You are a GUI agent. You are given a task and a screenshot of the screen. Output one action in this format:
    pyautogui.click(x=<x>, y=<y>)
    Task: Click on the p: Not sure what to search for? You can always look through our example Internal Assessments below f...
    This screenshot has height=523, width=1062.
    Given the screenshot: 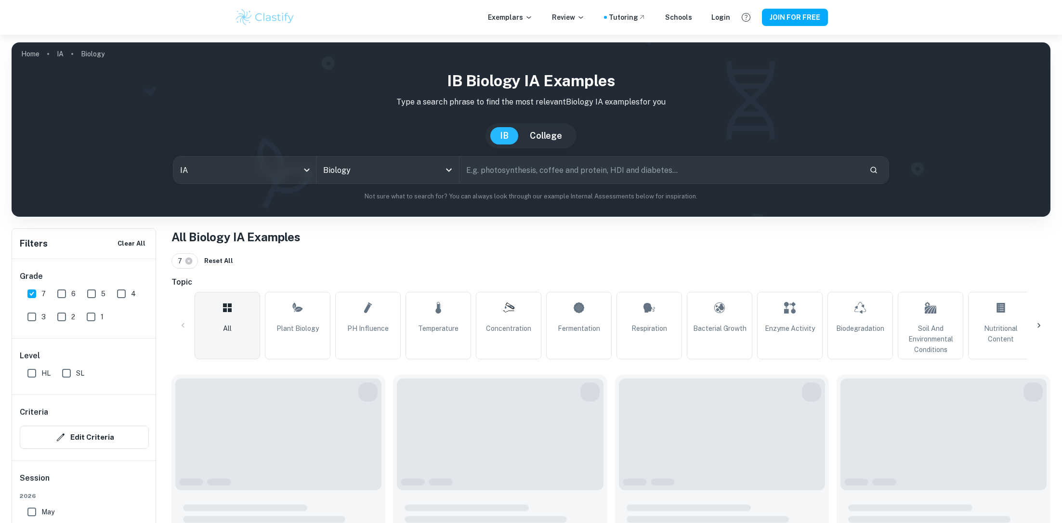 What is the action you would take?
    pyautogui.click(x=531, y=197)
    